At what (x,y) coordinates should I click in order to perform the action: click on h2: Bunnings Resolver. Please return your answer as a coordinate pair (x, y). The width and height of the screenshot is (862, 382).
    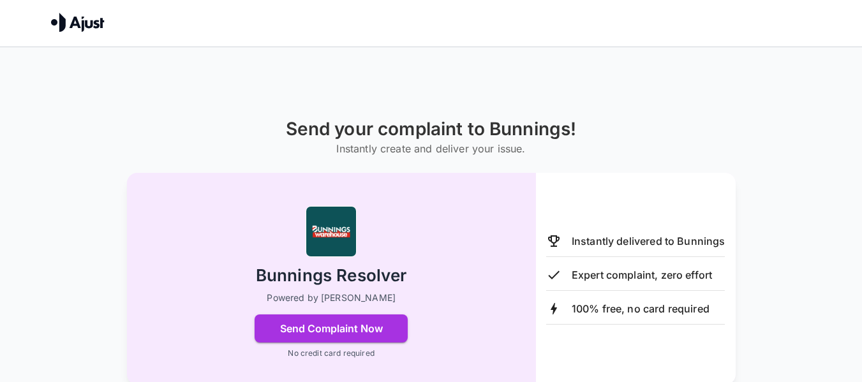
    Looking at the image, I should click on (331, 276).